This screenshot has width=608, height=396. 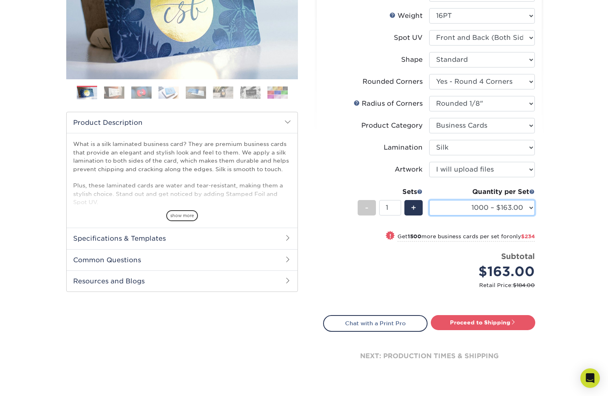 I want to click on img: Business Cards 02, so click(x=114, y=92).